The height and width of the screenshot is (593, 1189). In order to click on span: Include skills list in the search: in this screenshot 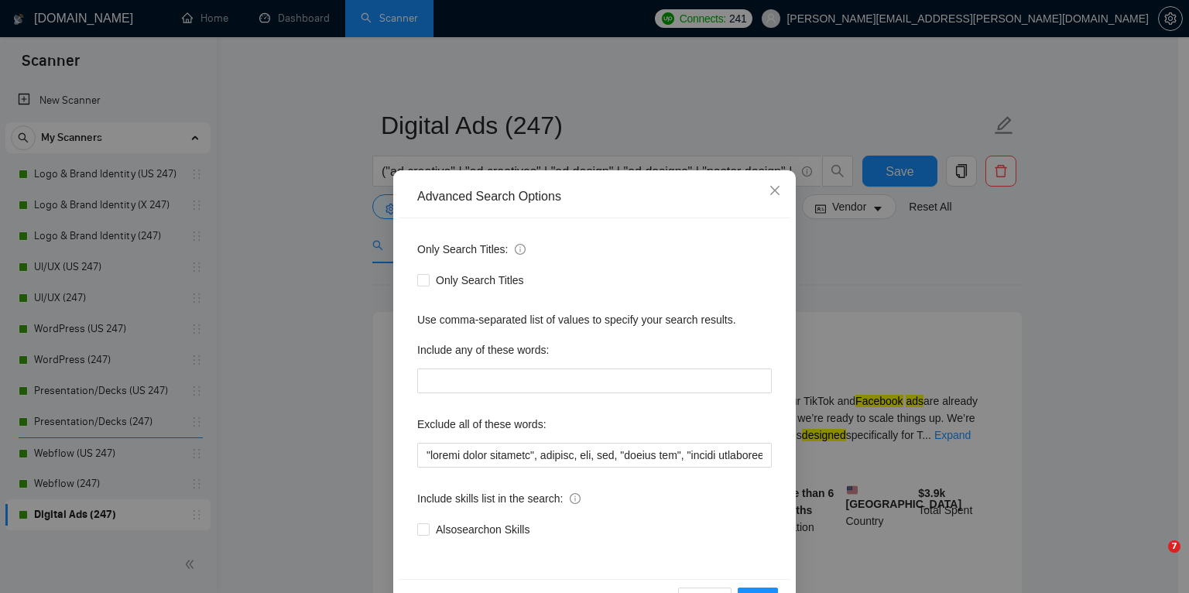, I will do `click(499, 499)`.